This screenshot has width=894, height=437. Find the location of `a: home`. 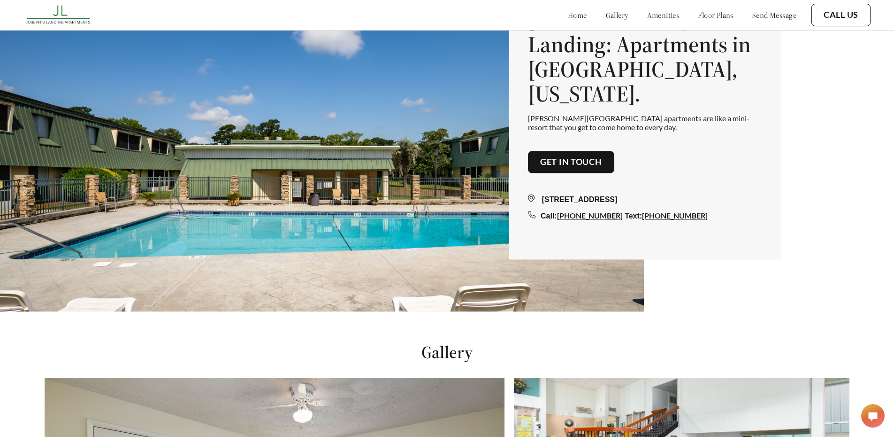

a: home is located at coordinates (577, 15).